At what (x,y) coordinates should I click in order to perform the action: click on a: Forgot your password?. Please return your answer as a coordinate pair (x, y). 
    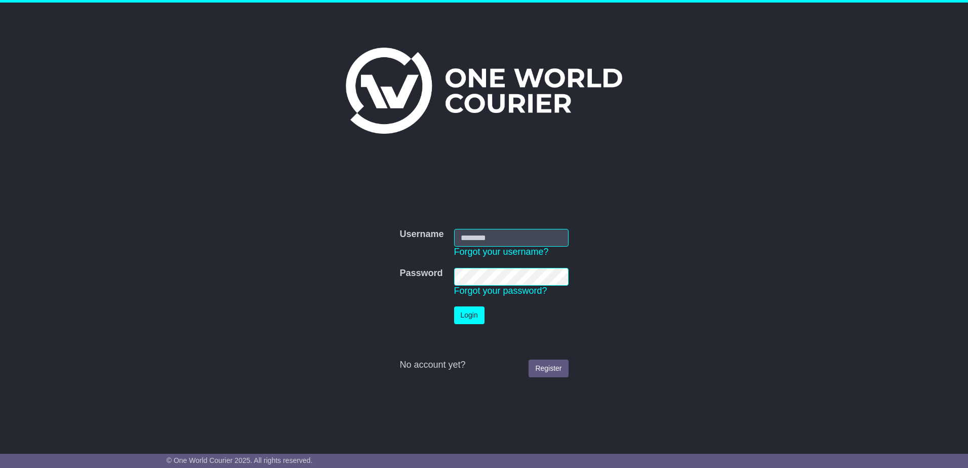
    Looking at the image, I should click on (501, 291).